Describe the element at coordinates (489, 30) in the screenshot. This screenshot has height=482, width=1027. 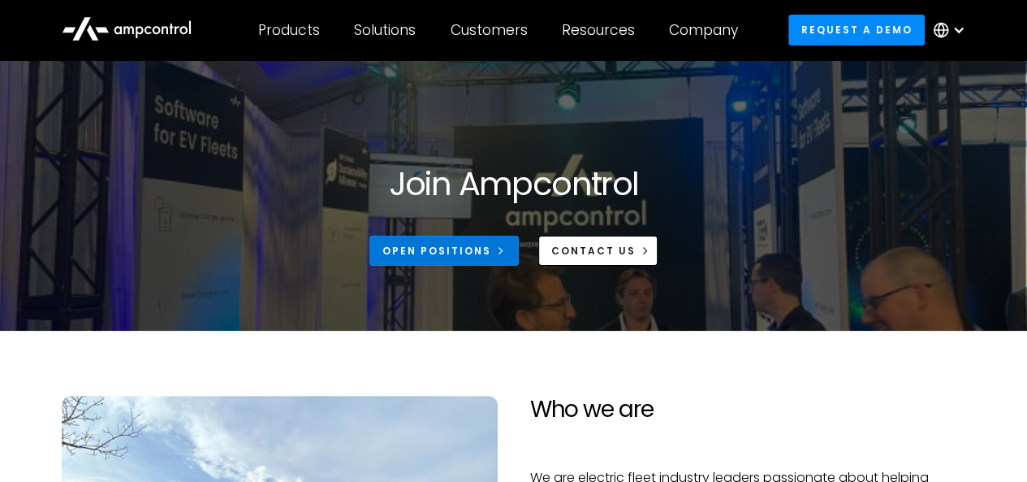
I see `div: Customers` at that location.